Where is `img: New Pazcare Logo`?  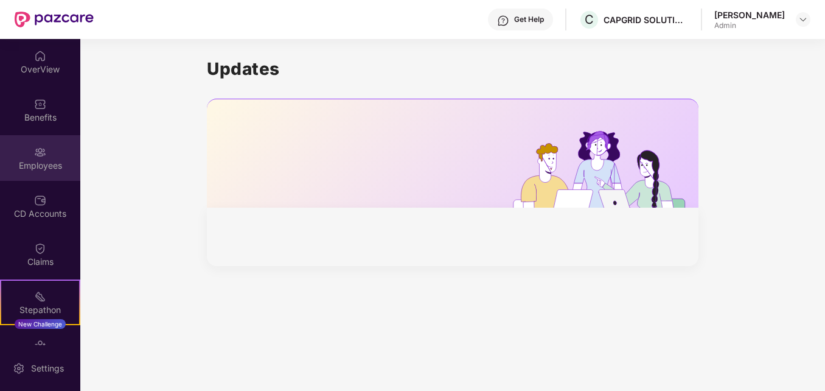 img: New Pazcare Logo is located at coordinates (54, 19).